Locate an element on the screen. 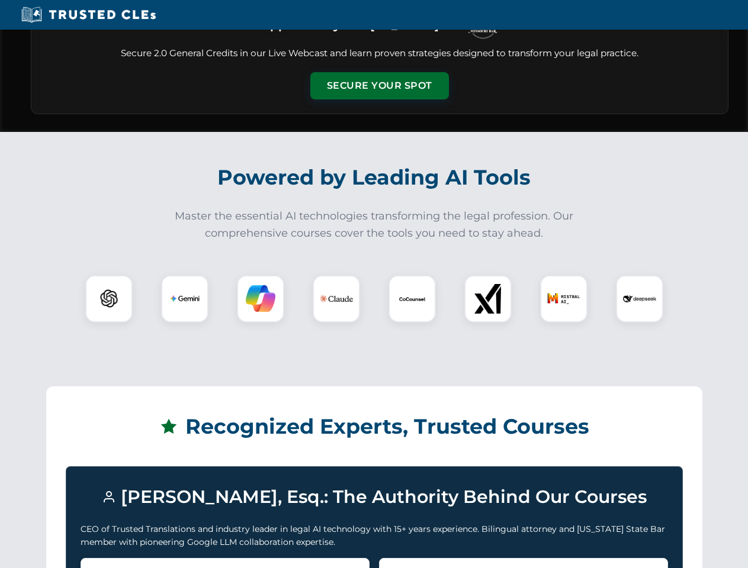 The height and width of the screenshot is (568, 748). p: CEO of Trusted Translations and industry leader in legal AI technology with 15+ years experience.... is located at coordinates (374, 536).